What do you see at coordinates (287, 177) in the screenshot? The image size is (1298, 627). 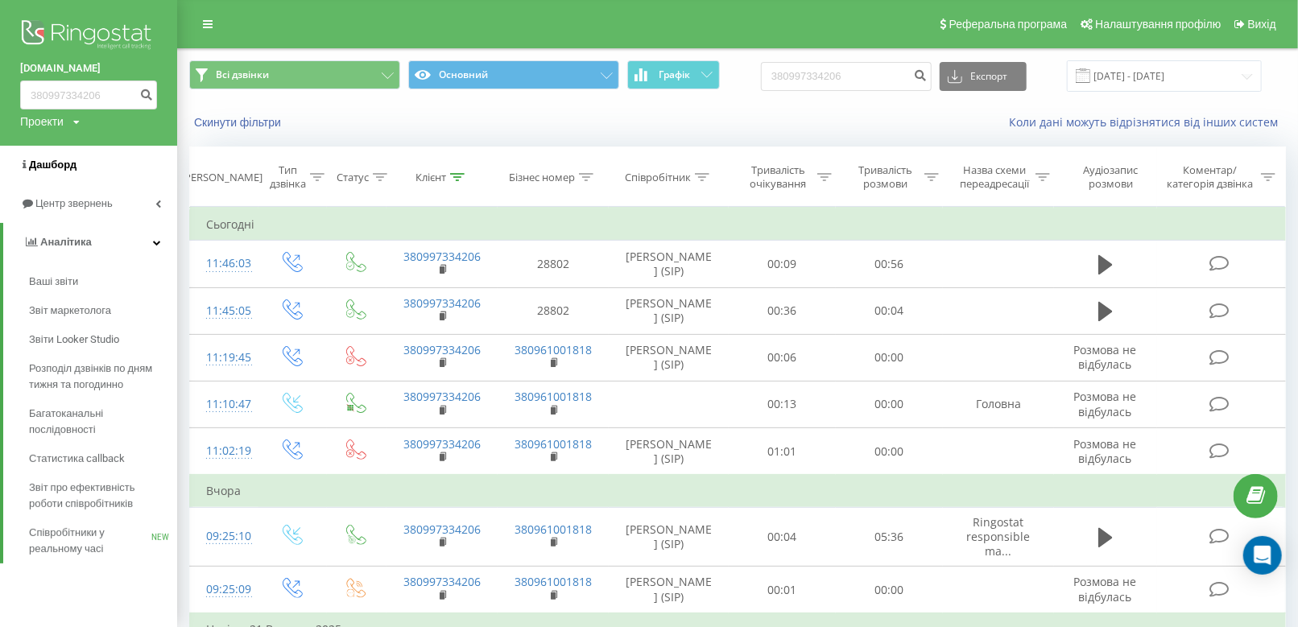 I see `div: Тип дзвінка` at bounding box center [287, 177].